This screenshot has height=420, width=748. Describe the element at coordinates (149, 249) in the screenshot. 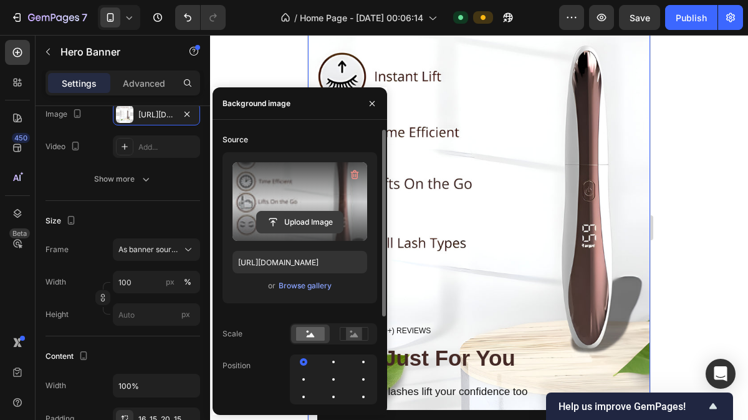

I see `span: As banner source` at that location.